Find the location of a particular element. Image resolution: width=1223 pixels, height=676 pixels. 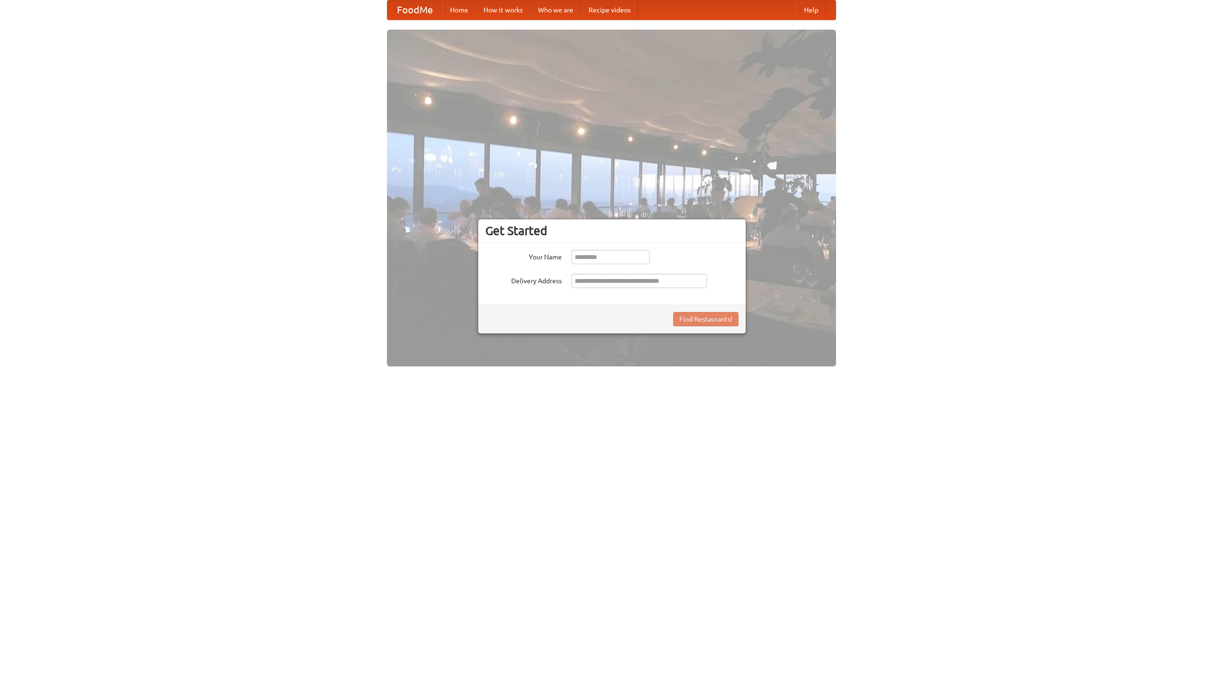

a: FoodMe is located at coordinates (415, 10).